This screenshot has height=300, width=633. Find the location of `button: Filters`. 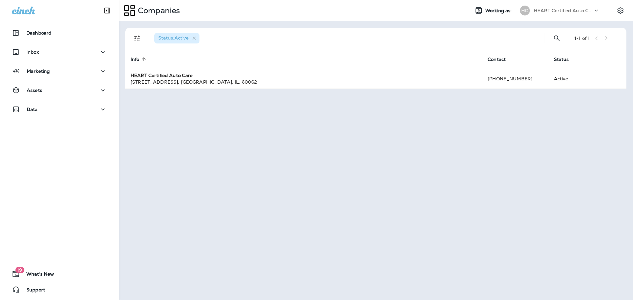

button: Filters is located at coordinates (137, 38).